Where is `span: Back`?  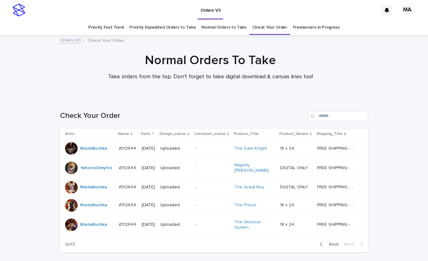
span: Back is located at coordinates (332, 244).